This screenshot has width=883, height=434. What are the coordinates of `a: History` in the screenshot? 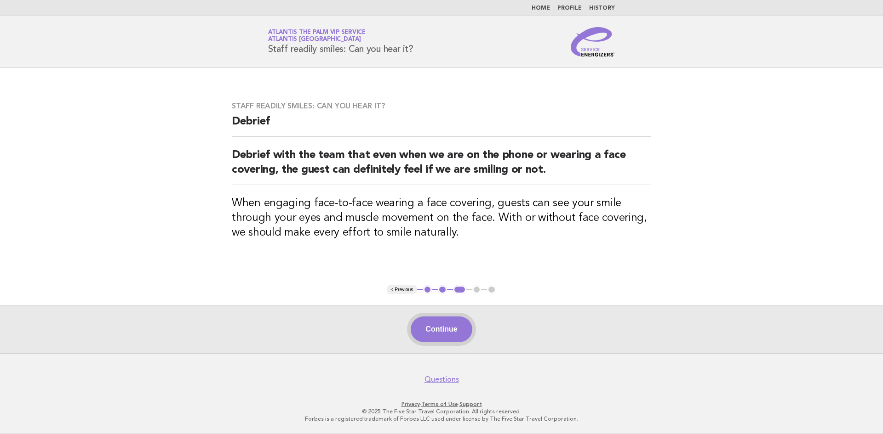 It's located at (602, 8).